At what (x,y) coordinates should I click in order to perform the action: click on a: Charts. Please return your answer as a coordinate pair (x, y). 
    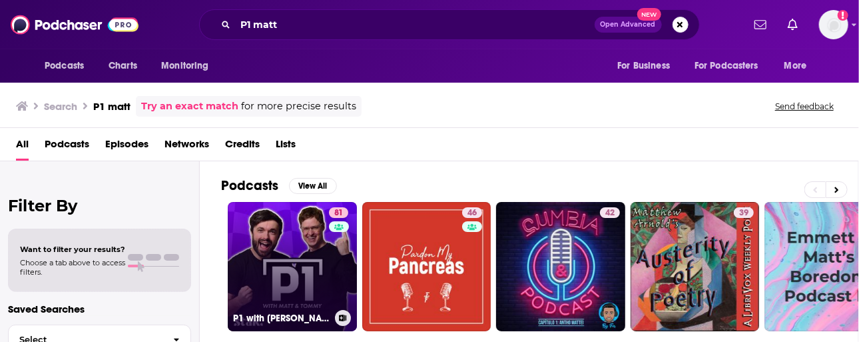
    Looking at the image, I should click on (123, 66).